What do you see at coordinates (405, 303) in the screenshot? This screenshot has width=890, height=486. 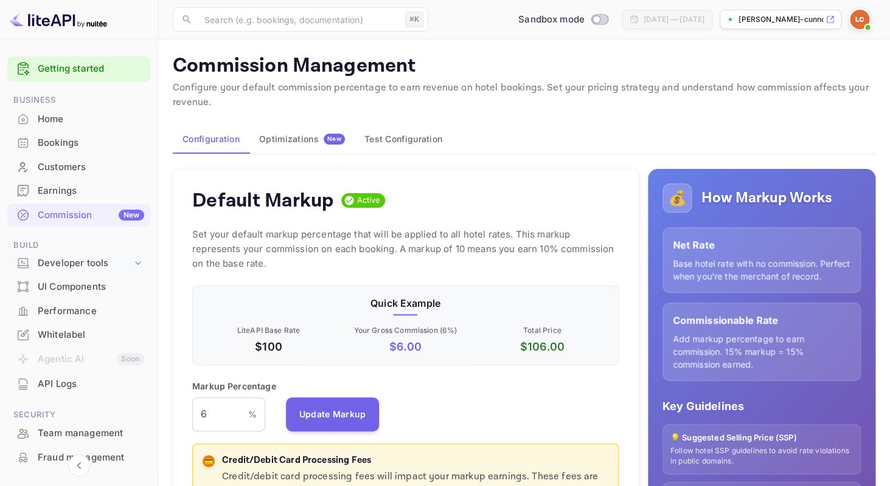 I see `p: Quick Example` at bounding box center [405, 303].